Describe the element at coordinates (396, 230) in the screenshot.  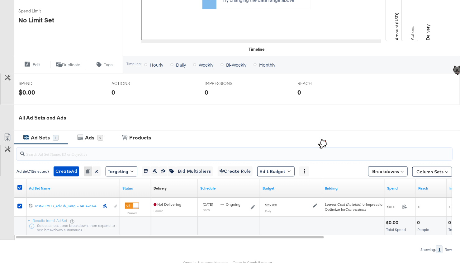
I see `span: Total Spend` at that location.